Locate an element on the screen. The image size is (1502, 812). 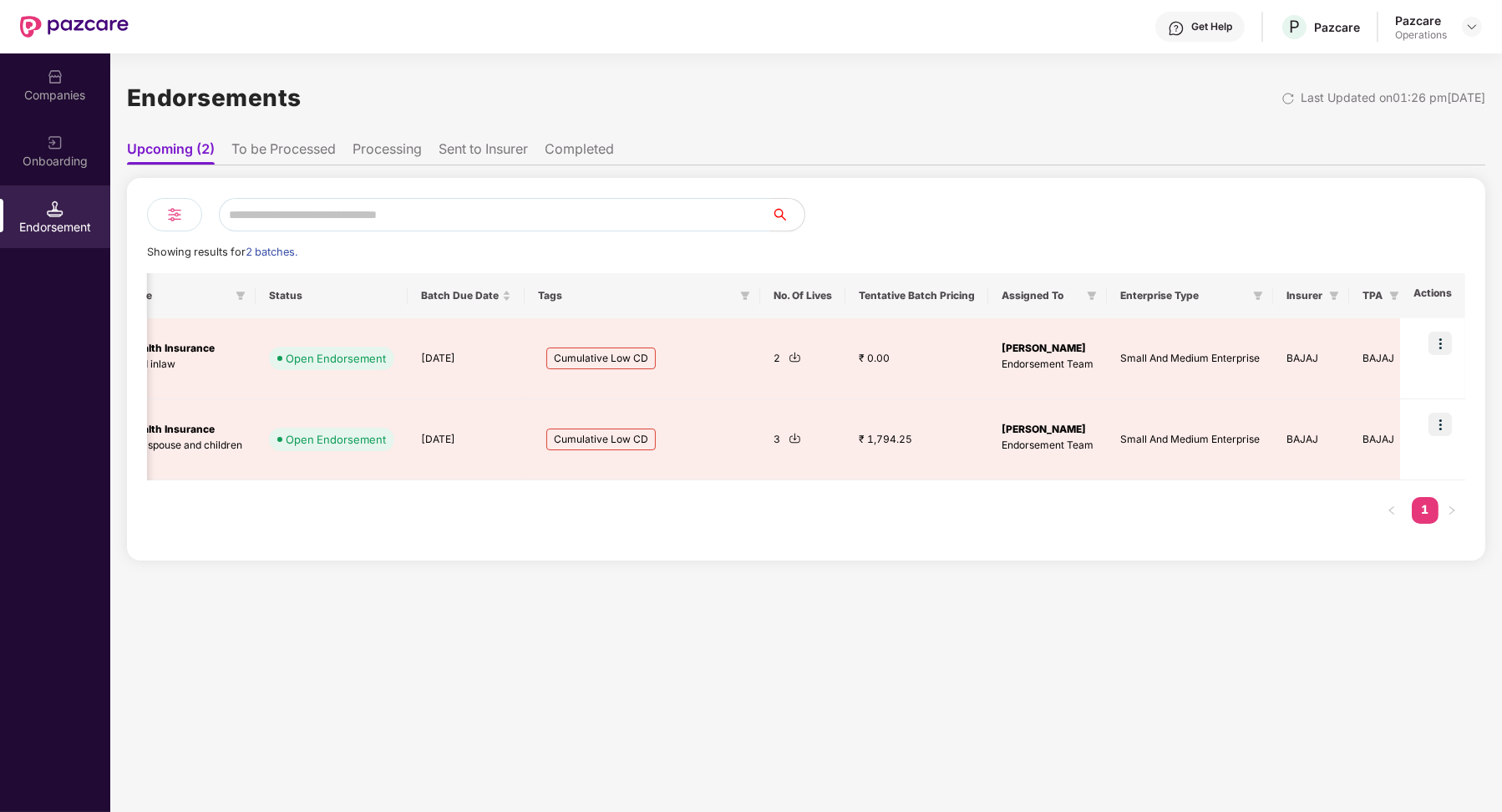
img: svg+xml;base64,PHN2ZyBpZD0iSGVscC0zMngzMiIgeG1sbnM9Imh0dHA6Ly93d3cudzMub3JnLzIwMDAvc3ZnIiB3aWR0aD... is located at coordinates (1177, 28).